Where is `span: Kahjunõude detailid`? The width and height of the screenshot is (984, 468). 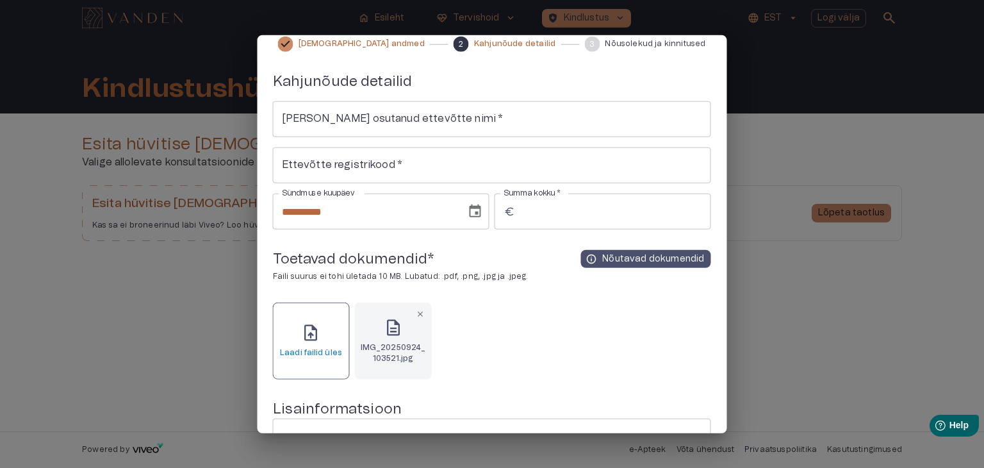 span: Kahjunõude detailid is located at coordinates (515, 44).